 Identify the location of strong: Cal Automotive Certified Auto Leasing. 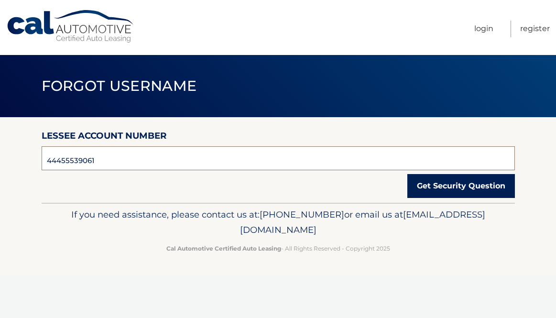
(224, 248).